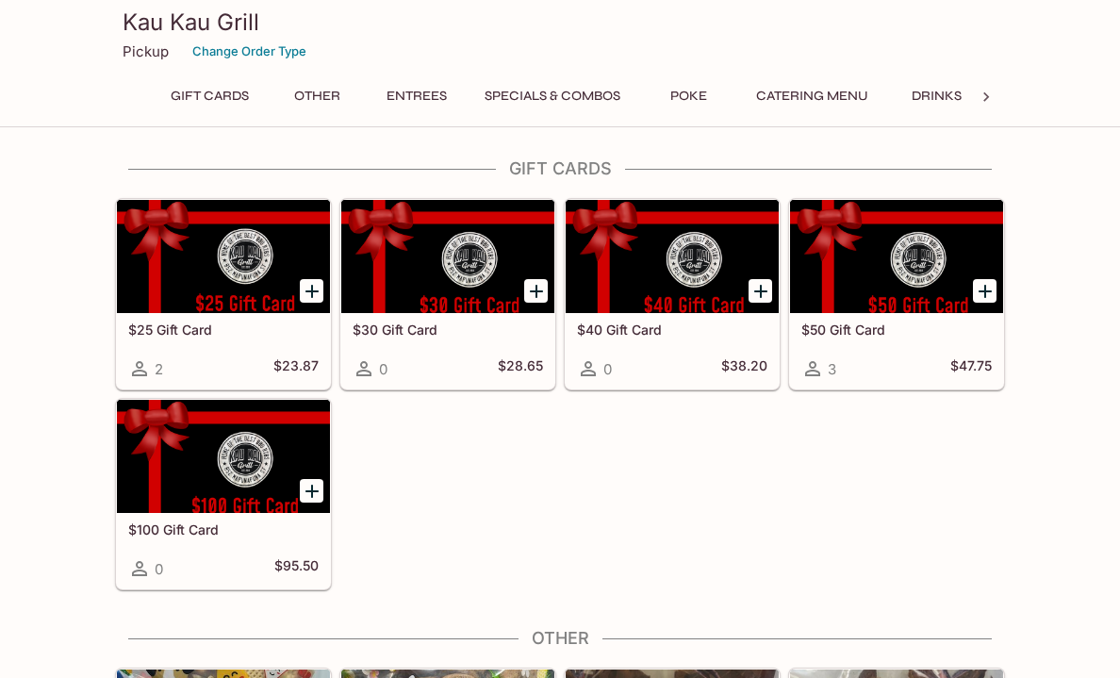 This screenshot has width=1120, height=678. Describe the element at coordinates (209, 96) in the screenshot. I see `button: Gift Cards` at that location.